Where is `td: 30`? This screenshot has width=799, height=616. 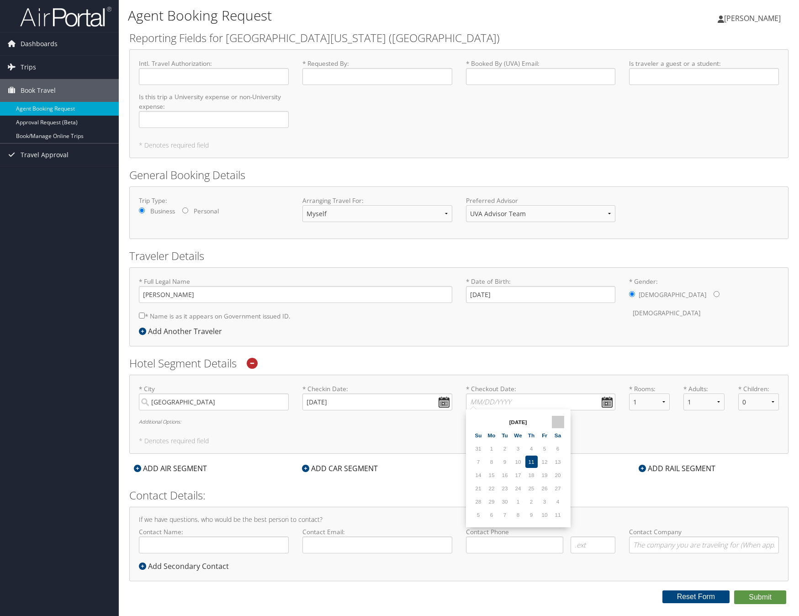 td: 30 is located at coordinates (505, 501).